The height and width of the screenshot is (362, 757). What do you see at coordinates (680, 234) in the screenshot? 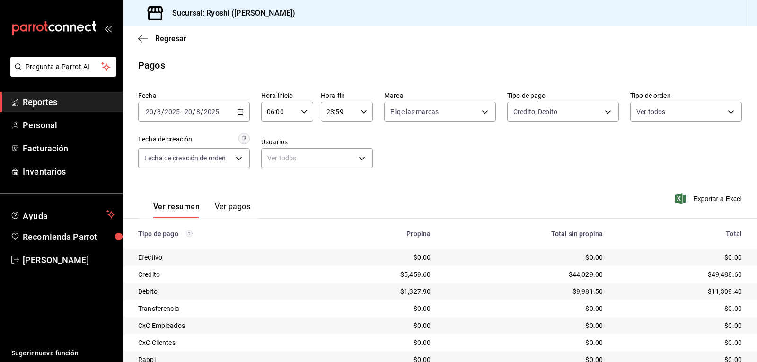
I see `div: Total` at bounding box center [680, 234].